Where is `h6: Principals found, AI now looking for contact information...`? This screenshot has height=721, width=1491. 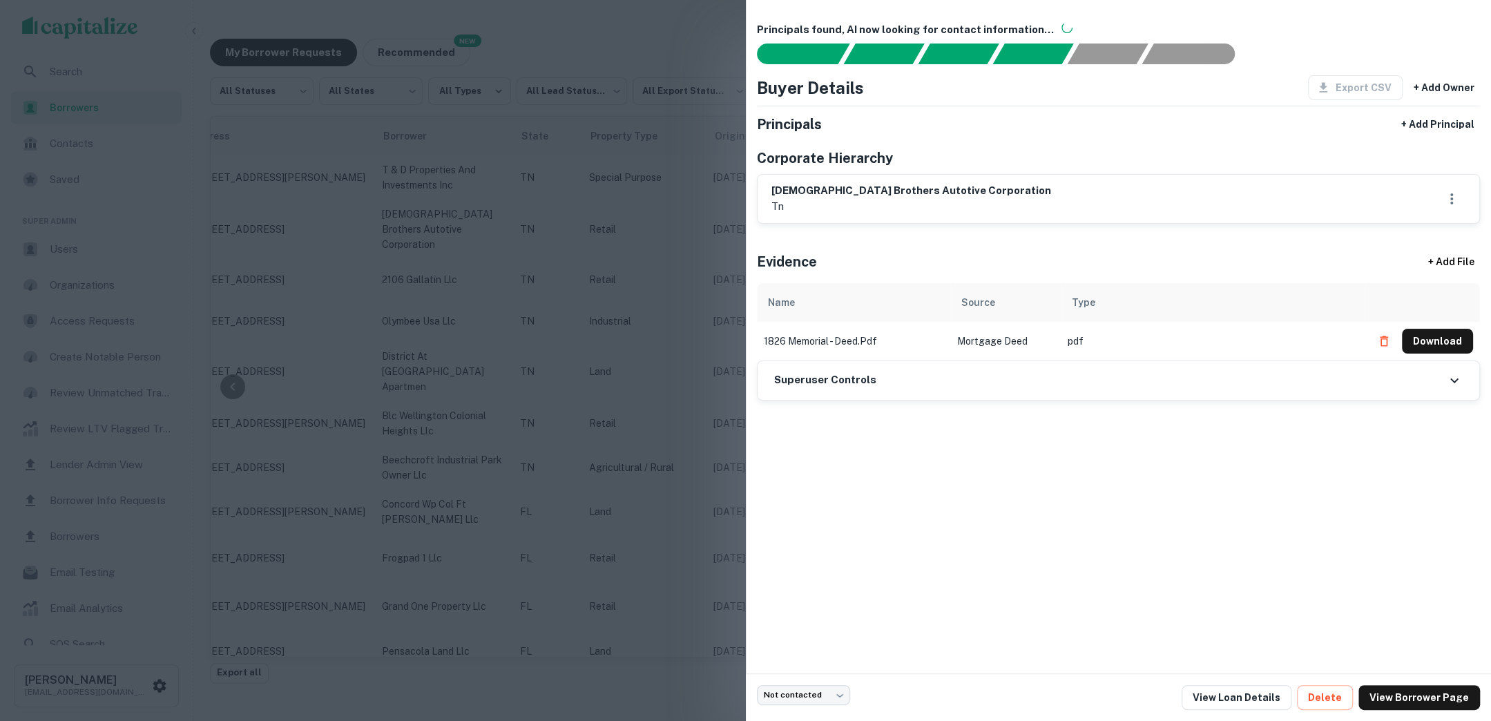 h6: Principals found, AI now looking for contact information... is located at coordinates (1119, 30).